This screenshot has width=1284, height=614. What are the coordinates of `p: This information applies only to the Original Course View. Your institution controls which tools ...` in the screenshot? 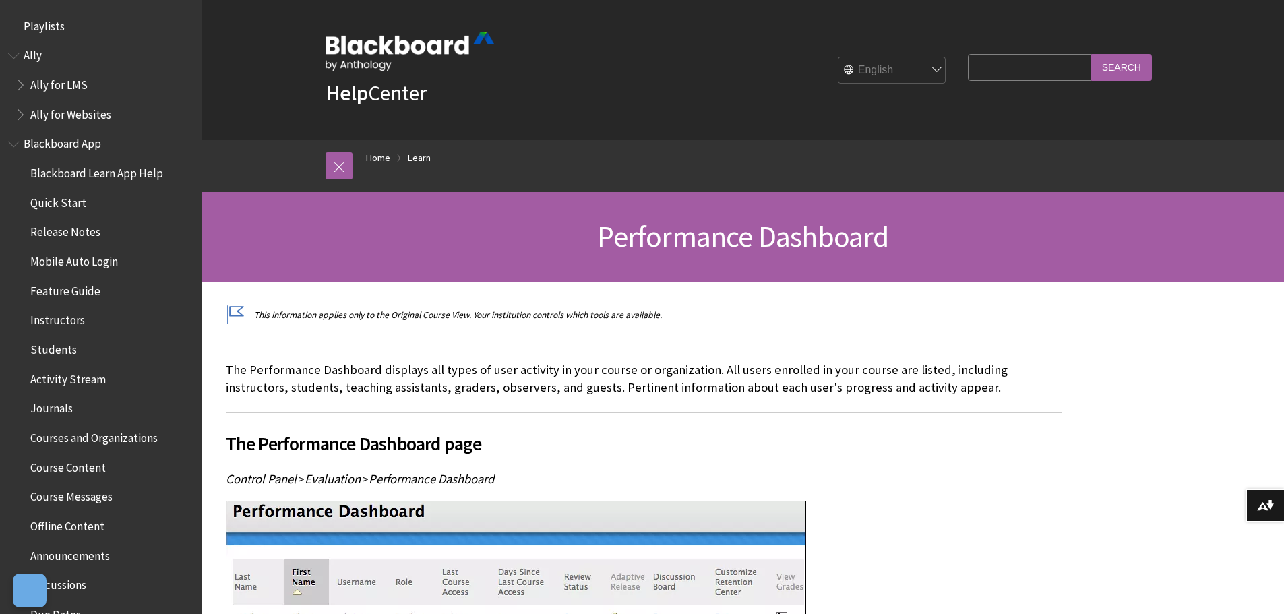 It's located at (644, 315).